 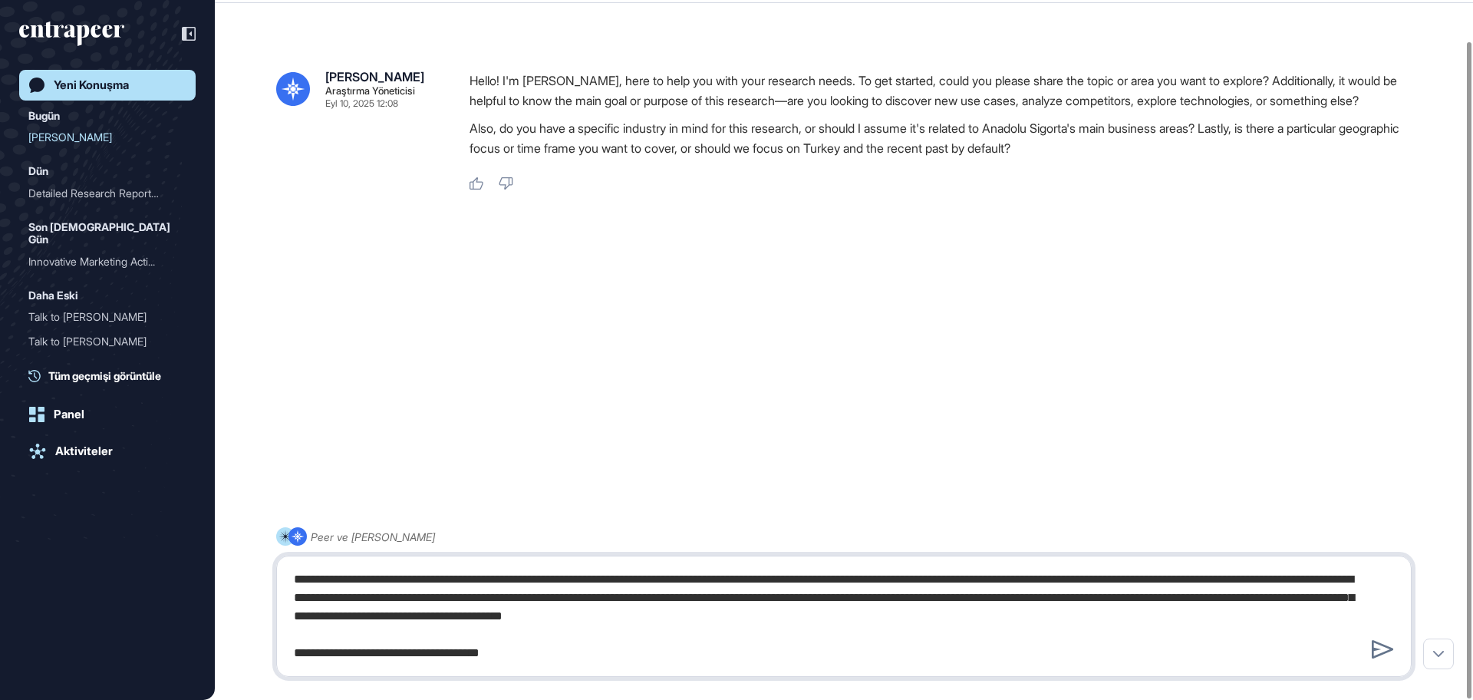 I want to click on div: Yeni Konuşma, so click(x=91, y=85).